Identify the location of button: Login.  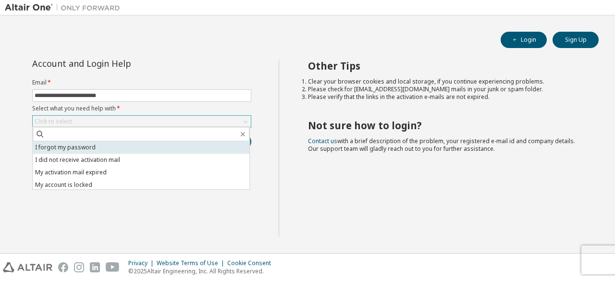
(524, 40).